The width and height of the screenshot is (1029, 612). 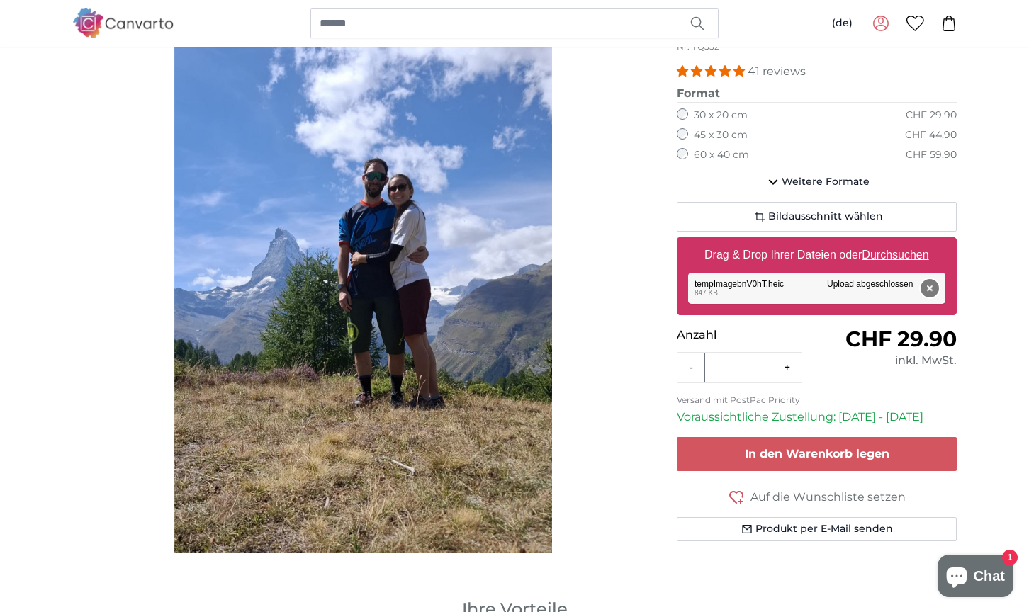 What do you see at coordinates (776, 71) in the screenshot?
I see `span: 41 reviews` at bounding box center [776, 71].